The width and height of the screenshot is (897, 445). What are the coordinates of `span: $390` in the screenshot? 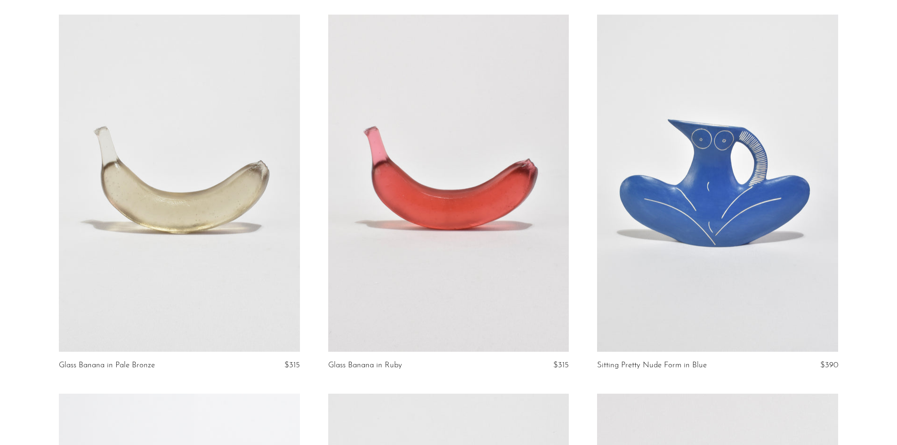 It's located at (829, 365).